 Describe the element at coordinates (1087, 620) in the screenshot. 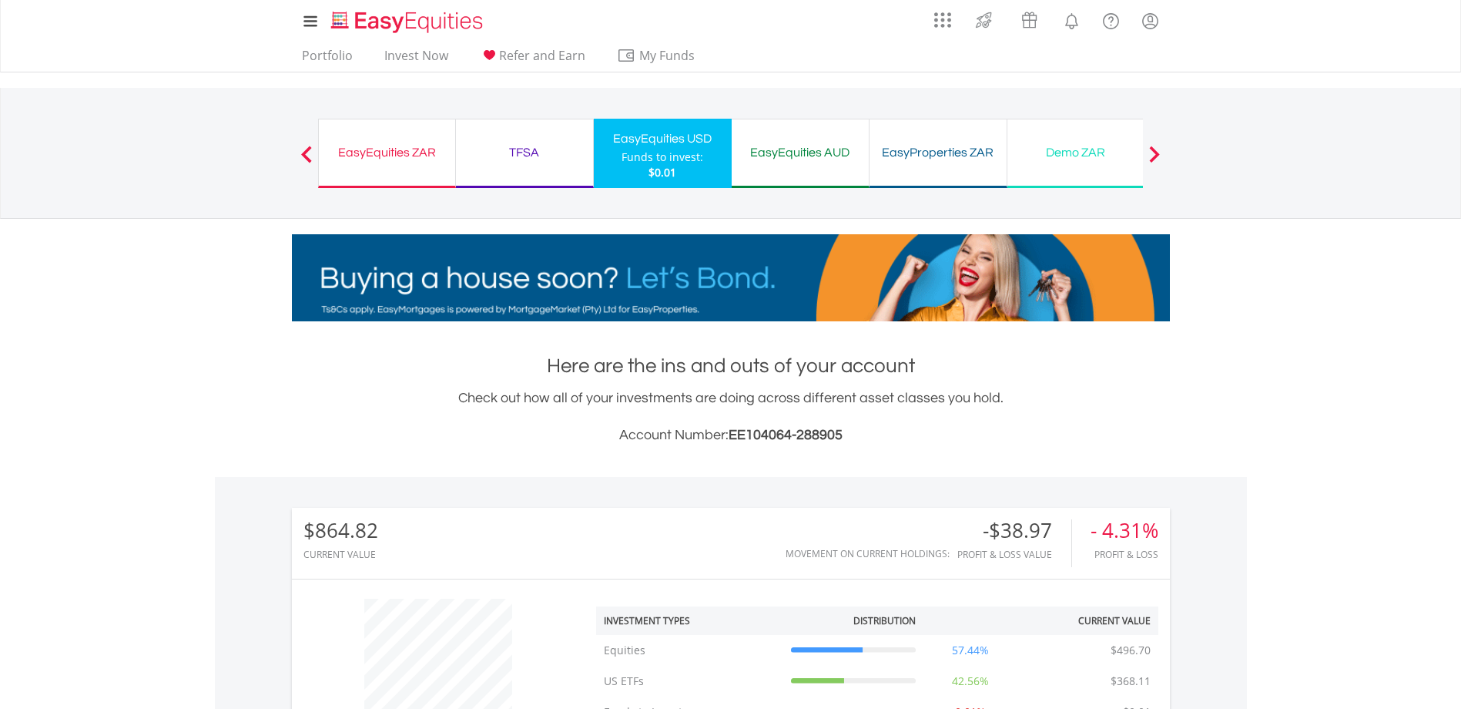

I see `th: Current Value` at that location.